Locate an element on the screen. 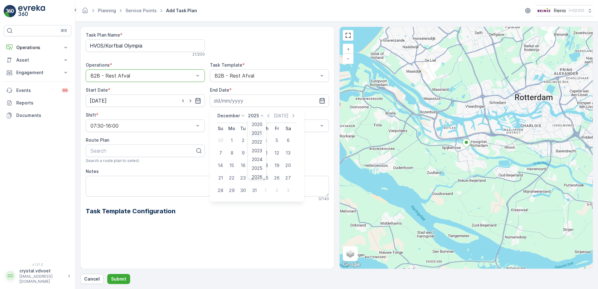 The width and height of the screenshot is (598, 289). div: 15 is located at coordinates (232, 165).